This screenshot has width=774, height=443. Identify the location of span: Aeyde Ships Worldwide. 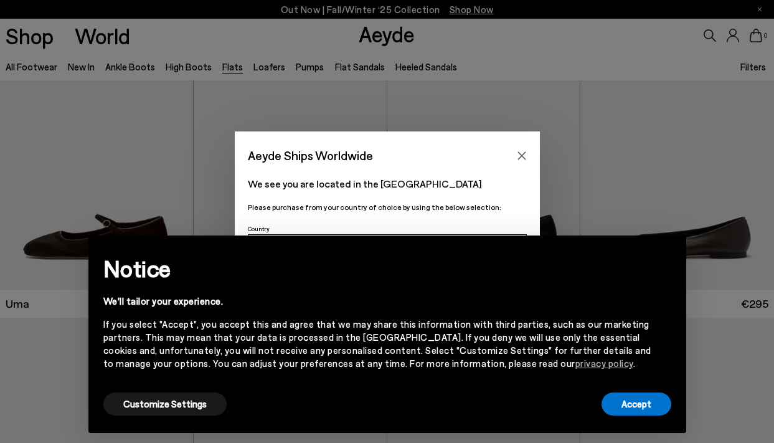
(310, 155).